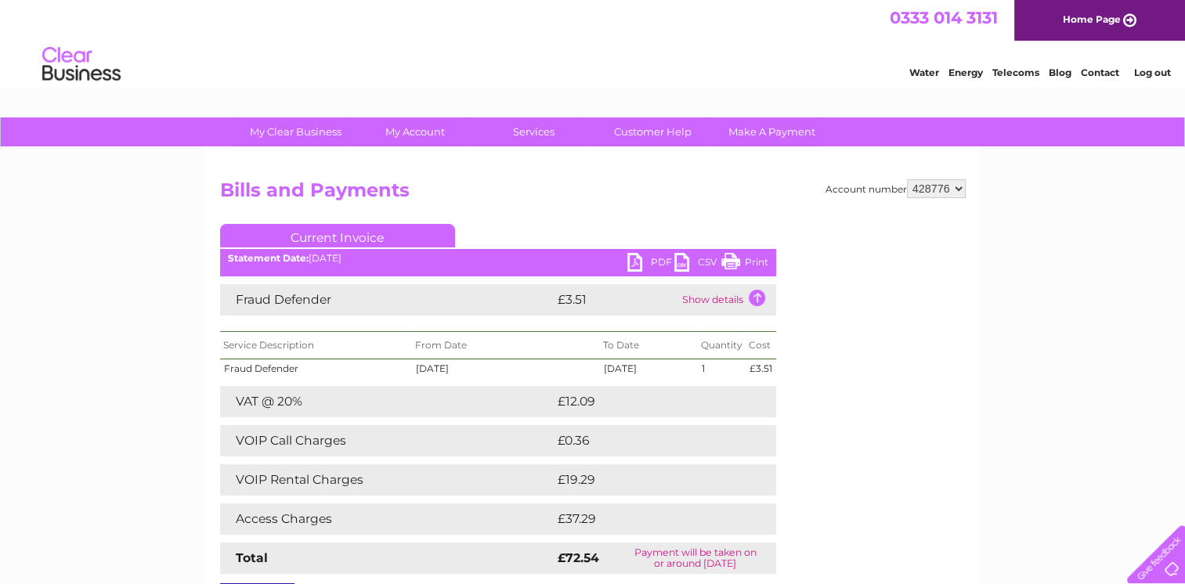 The image size is (1185, 584). I want to click on th: Quantity, so click(720, 345).